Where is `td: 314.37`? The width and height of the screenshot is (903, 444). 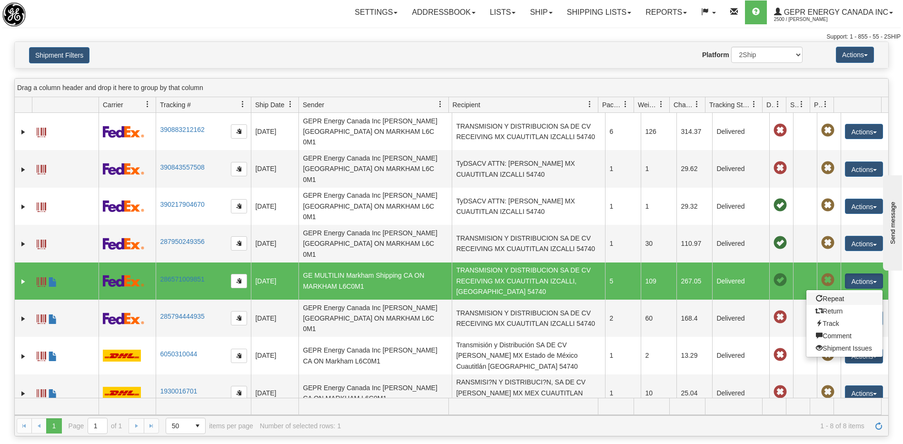
td: 314.37 is located at coordinates (694, 131).